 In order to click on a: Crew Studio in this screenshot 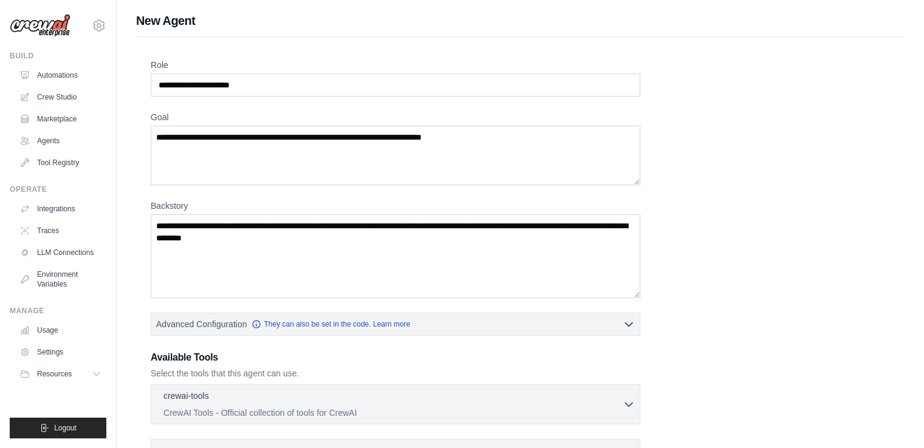, I will do `click(60, 97)`.